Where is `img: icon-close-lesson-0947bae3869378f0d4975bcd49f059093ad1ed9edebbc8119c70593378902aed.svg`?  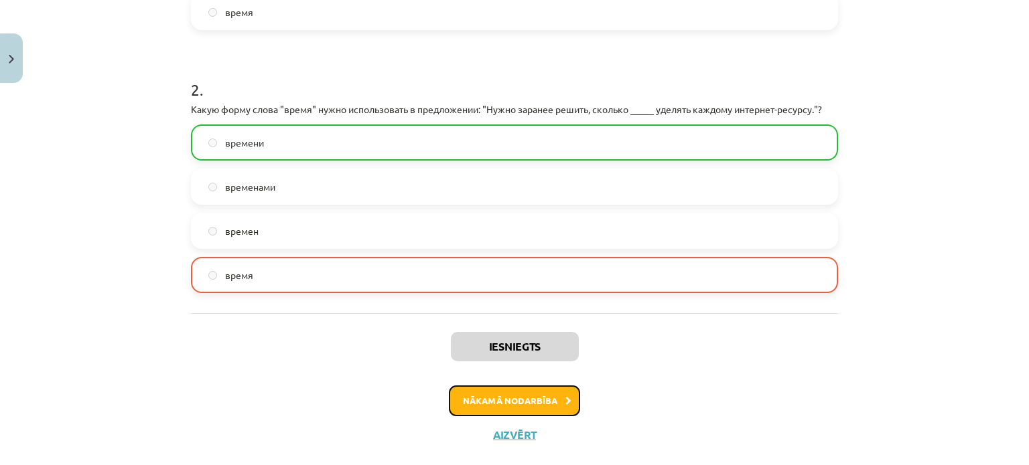
img: icon-close-lesson-0947bae3869378f0d4975bcd49f059093ad1ed9edebbc8119c70593378902aed.svg is located at coordinates (11, 59).